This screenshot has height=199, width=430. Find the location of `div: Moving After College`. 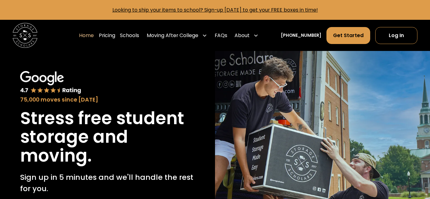

div: Moving After College is located at coordinates (173, 36).